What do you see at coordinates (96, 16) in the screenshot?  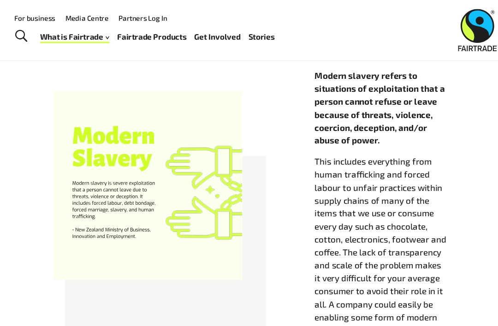 I see `a: Media Centre` at bounding box center [96, 16].